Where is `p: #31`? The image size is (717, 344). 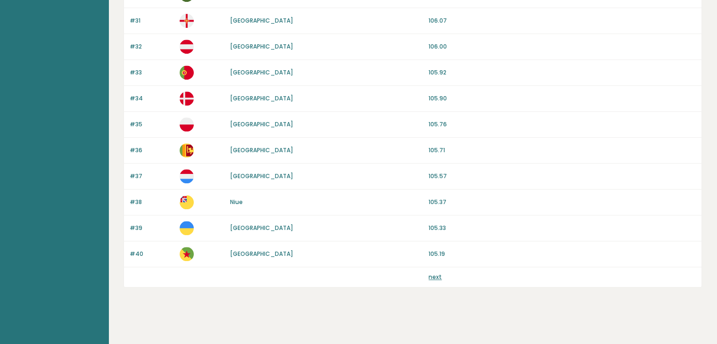
p: #31 is located at coordinates (152, 21).